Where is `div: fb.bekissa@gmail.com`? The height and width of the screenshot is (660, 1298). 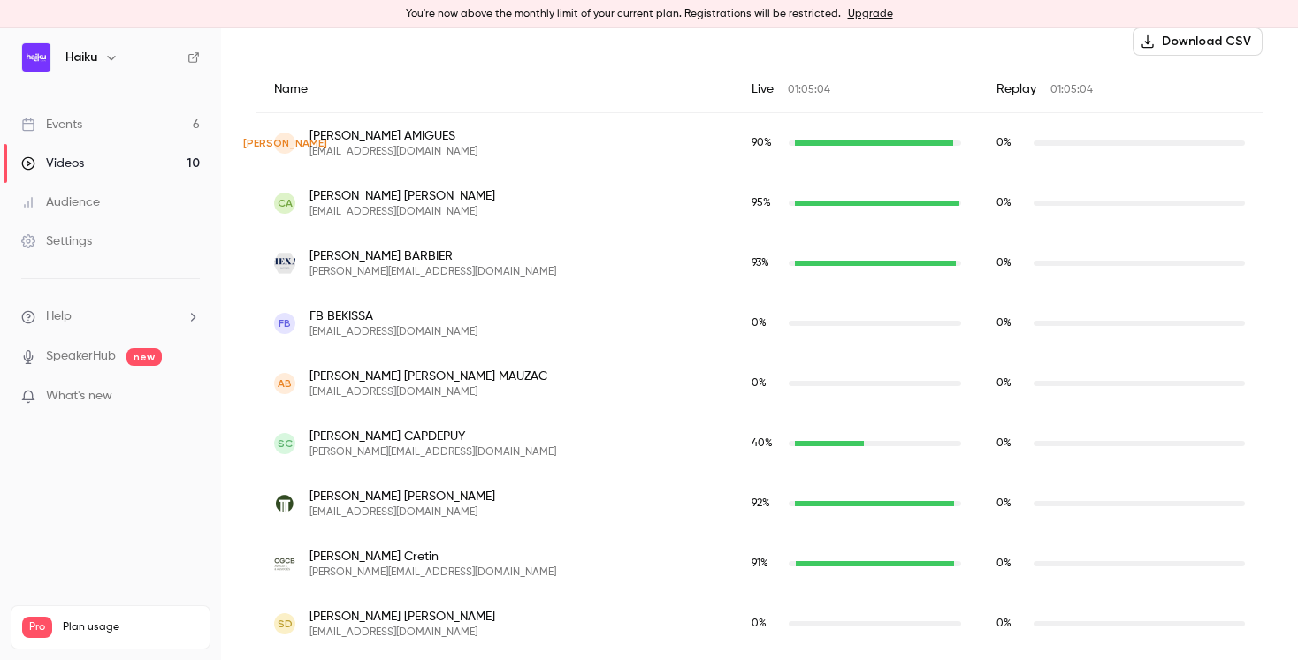 div: fb.bekissa@gmail.com is located at coordinates (759, 324).